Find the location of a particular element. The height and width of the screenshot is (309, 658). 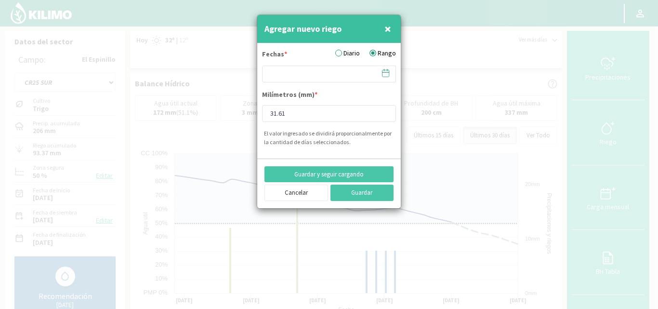

div: El valor ingresado se dividirá proporcionalmente por la cantidad de días seleccionados. is located at coordinates (330, 138).